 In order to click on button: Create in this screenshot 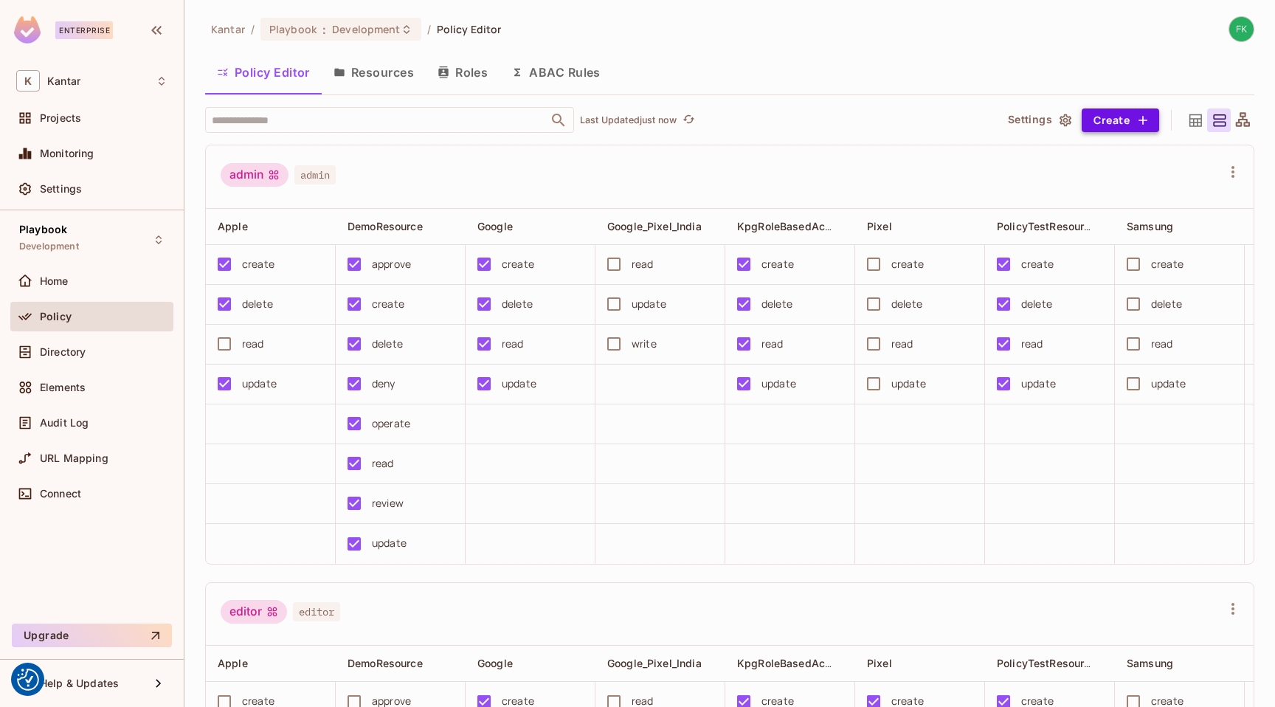, I will do `click(1120, 120)`.